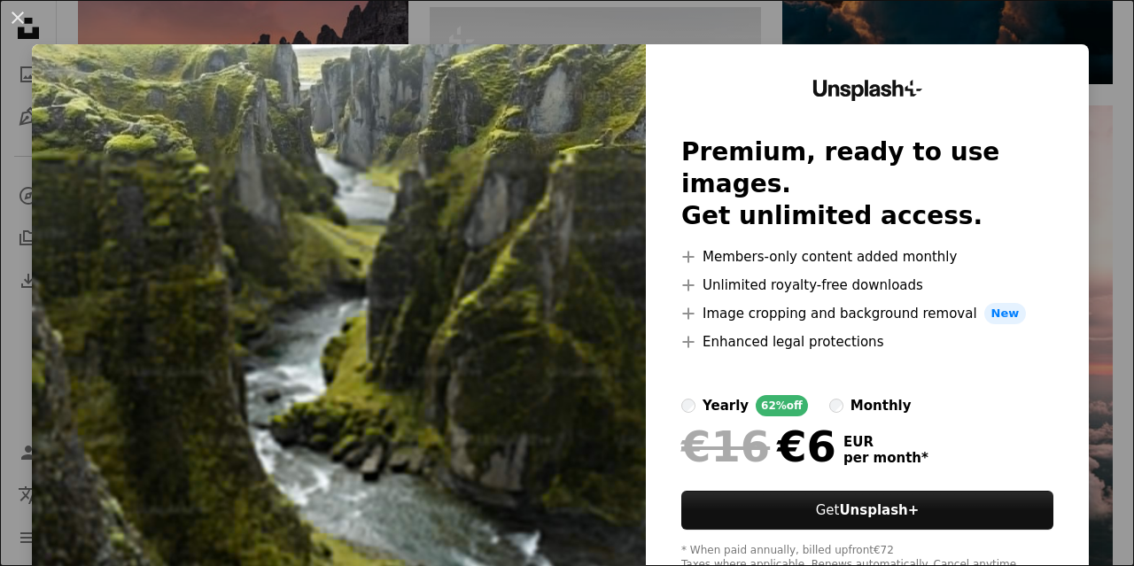 The height and width of the screenshot is (566, 1134). Describe the element at coordinates (886, 458) in the screenshot. I see `span: per month *` at that location.